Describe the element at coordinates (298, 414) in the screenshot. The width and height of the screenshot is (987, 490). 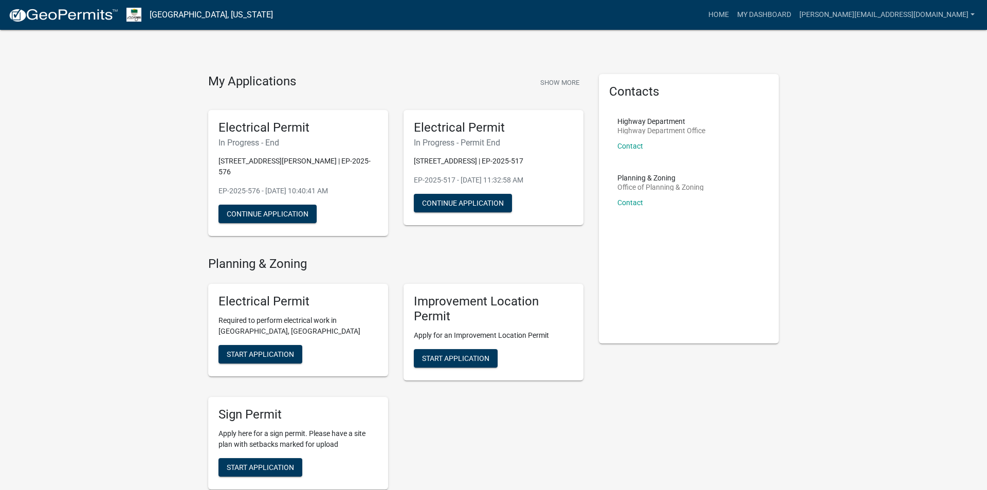
I see `h5: Sign Permit` at that location.